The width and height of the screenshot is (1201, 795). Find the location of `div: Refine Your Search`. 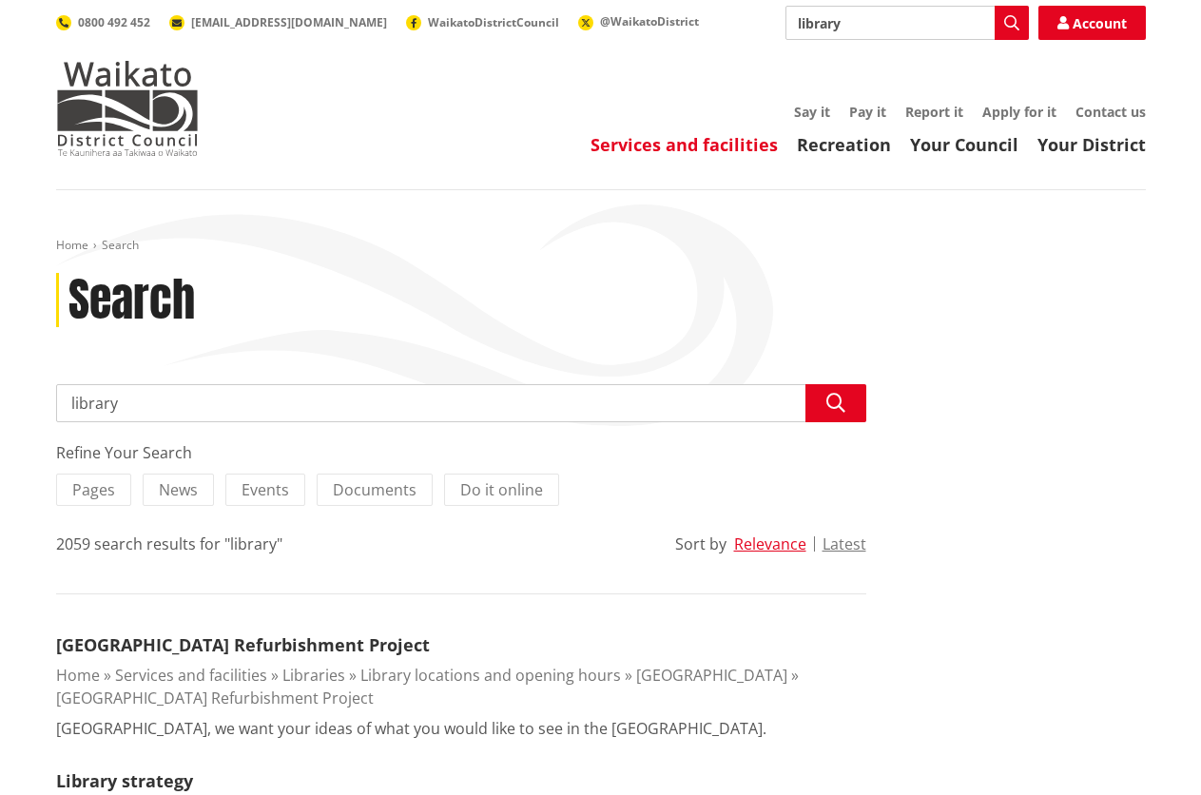

div: Refine Your Search is located at coordinates (461, 453).